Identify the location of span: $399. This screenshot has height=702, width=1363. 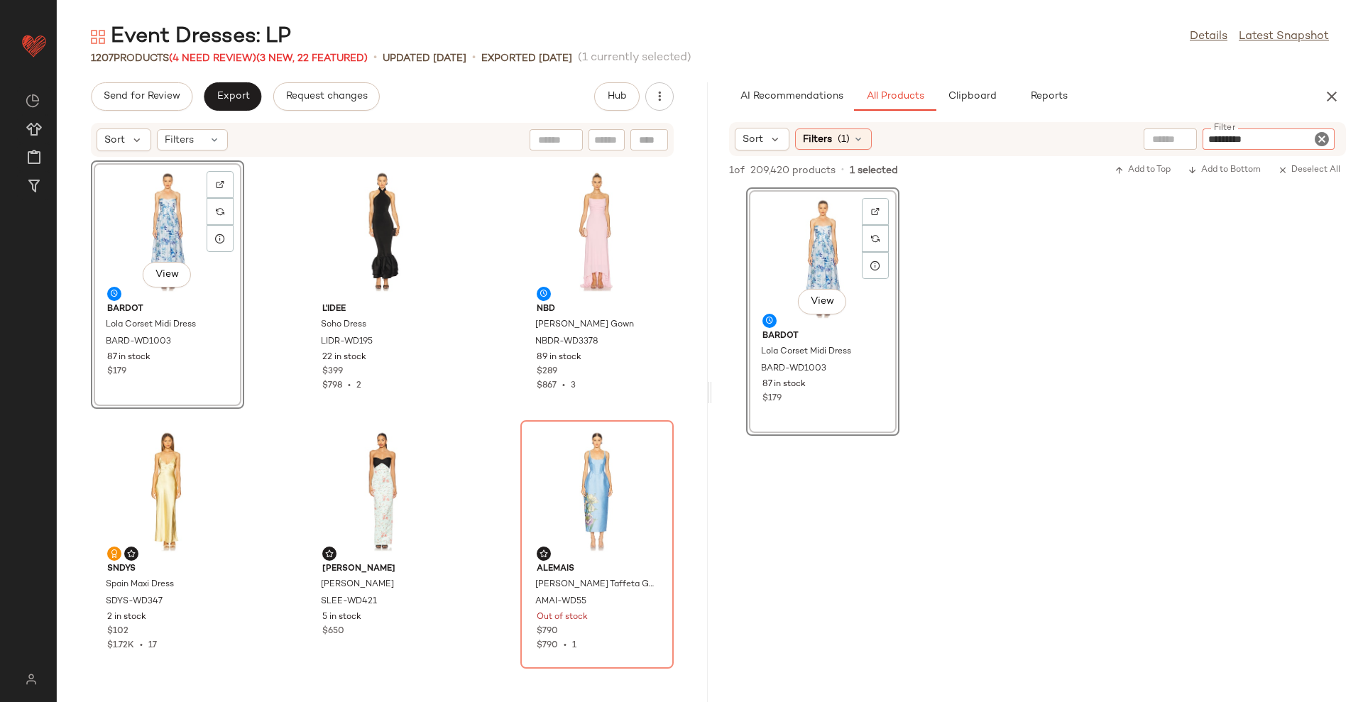
(332, 372).